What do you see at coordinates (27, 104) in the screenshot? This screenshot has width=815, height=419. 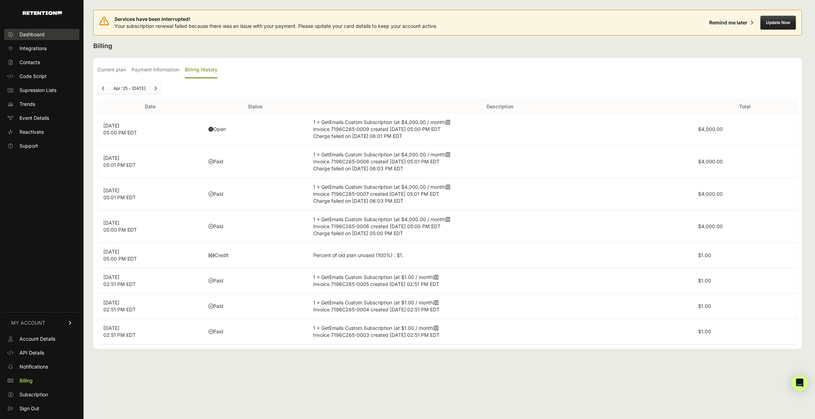 I see `span: Trends` at bounding box center [27, 104].